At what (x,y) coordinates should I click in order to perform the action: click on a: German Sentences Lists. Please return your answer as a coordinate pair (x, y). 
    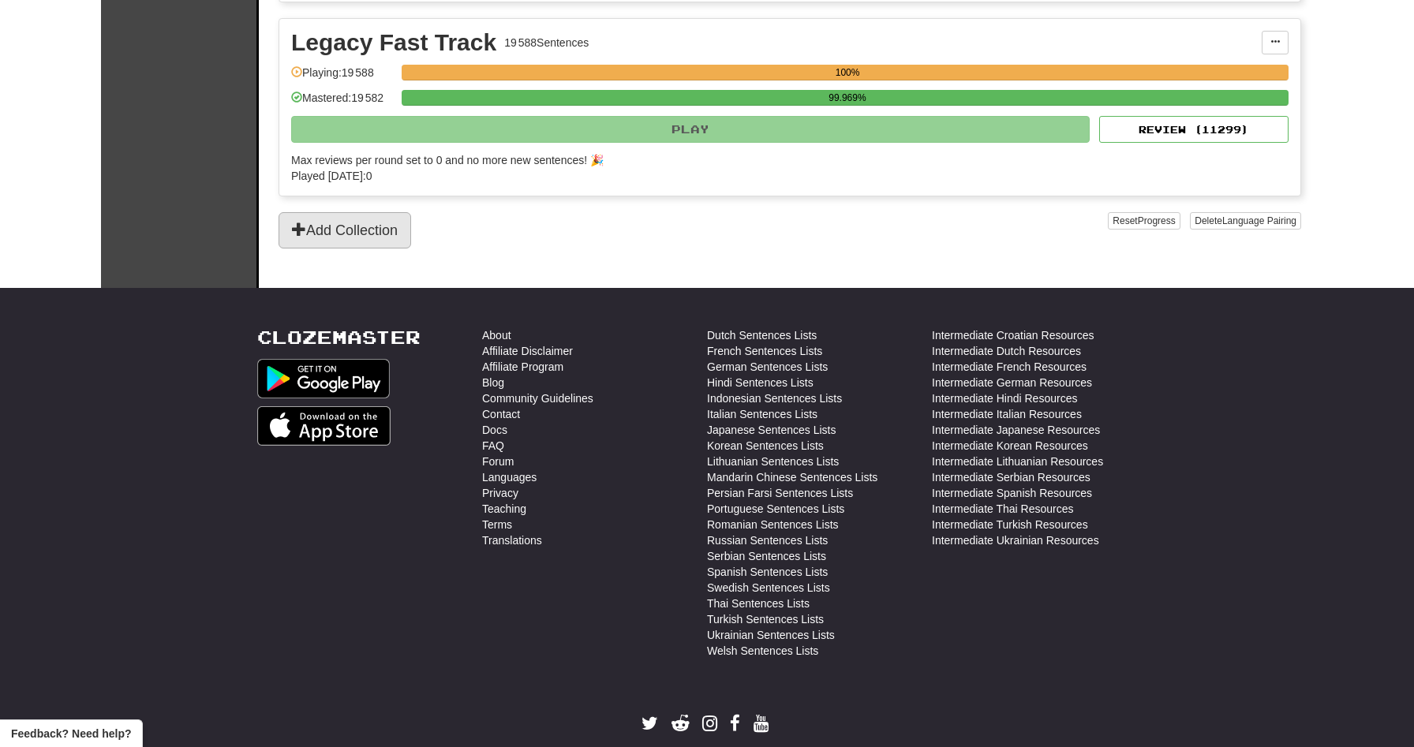
    Looking at the image, I should click on (767, 367).